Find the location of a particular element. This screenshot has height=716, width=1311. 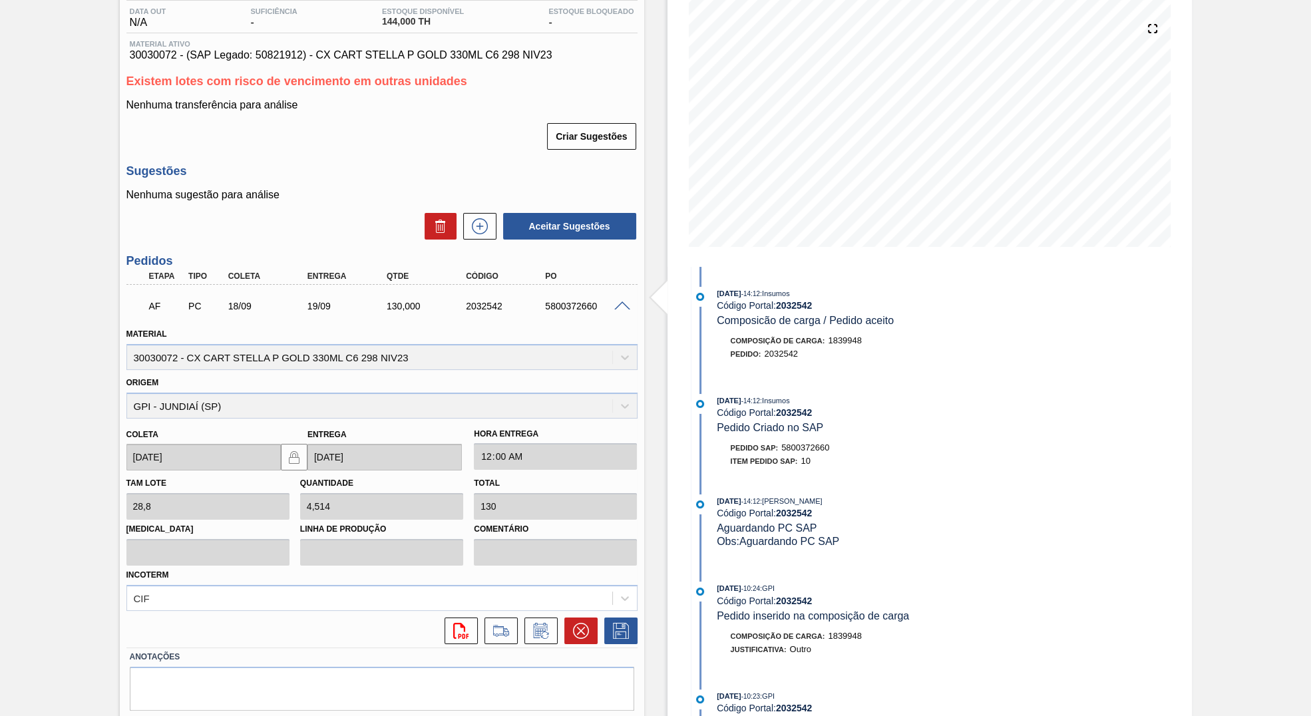

label: Hora Entrega is located at coordinates (555, 434).